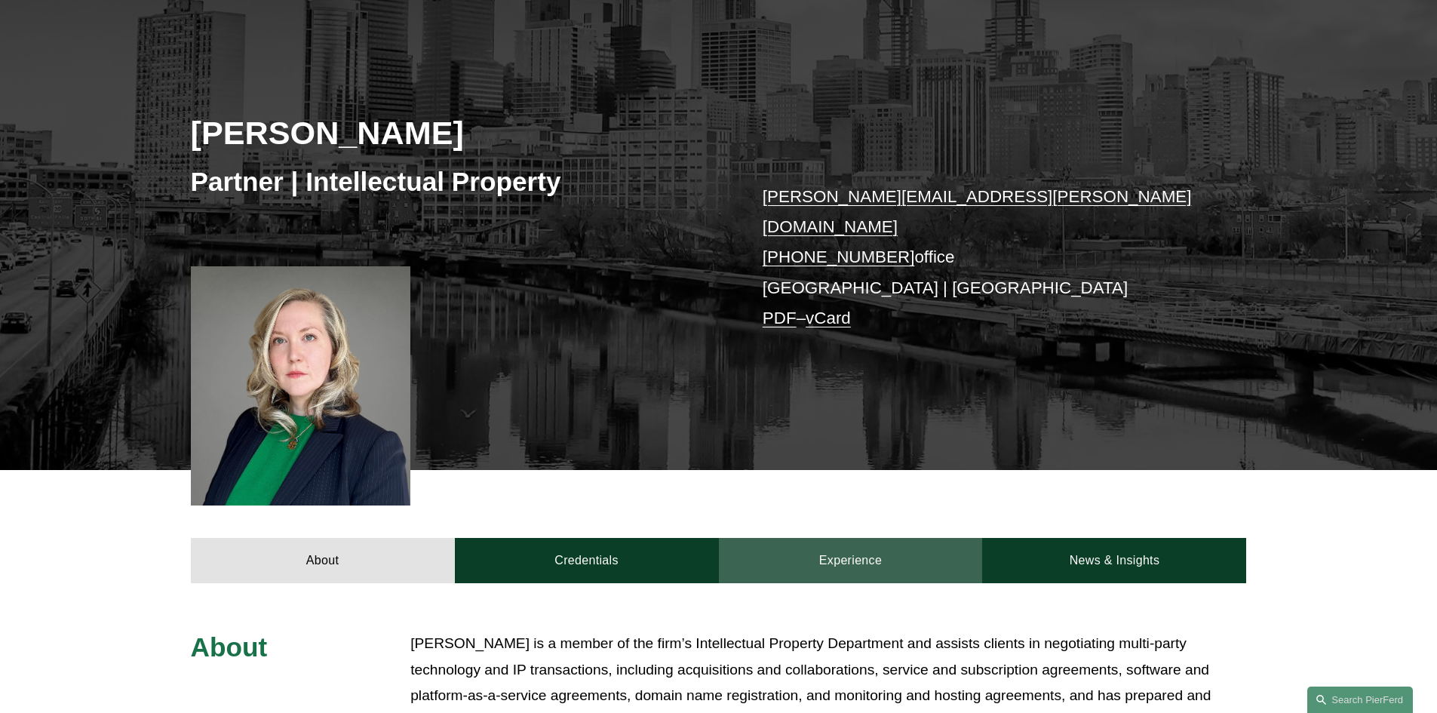 This screenshot has width=1437, height=713. What do you see at coordinates (323, 560) in the screenshot?
I see `a: About` at bounding box center [323, 560].